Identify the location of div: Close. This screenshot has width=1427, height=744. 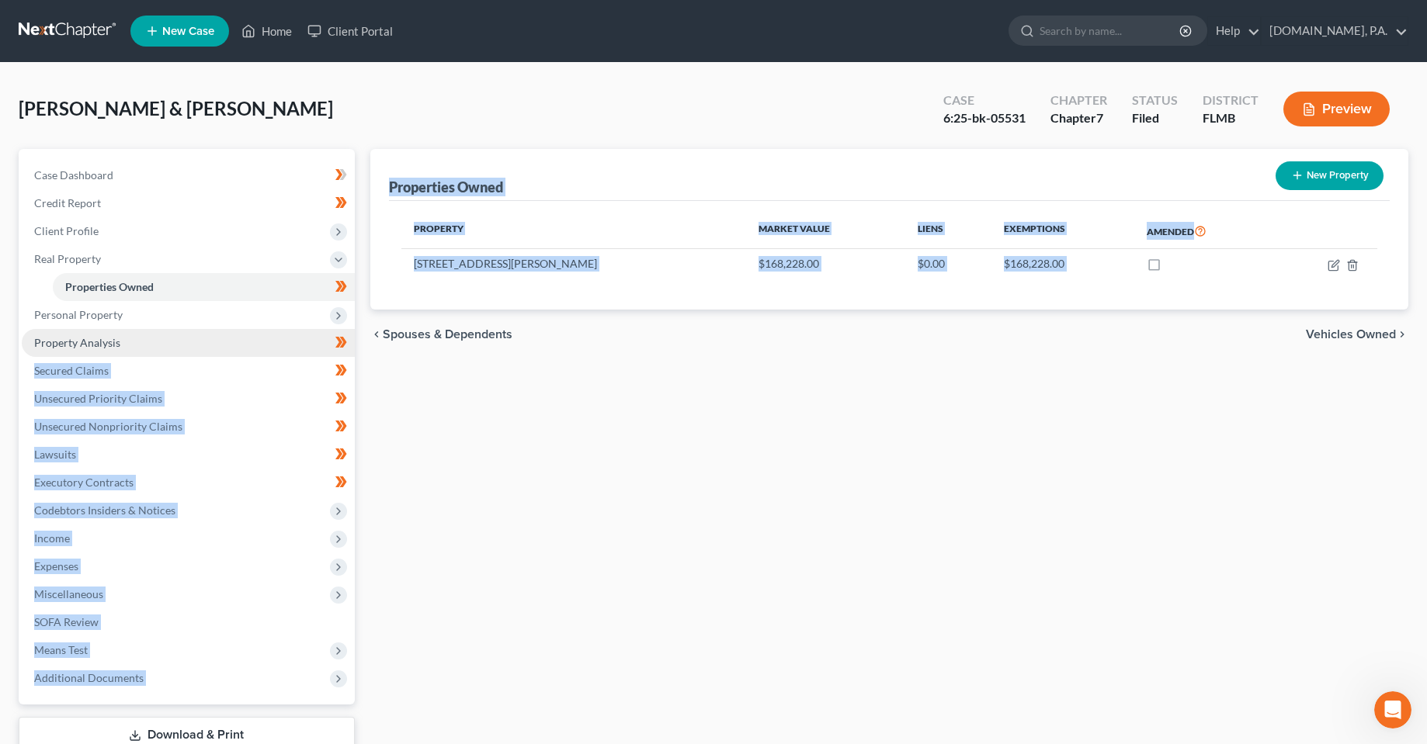
(286, 20).